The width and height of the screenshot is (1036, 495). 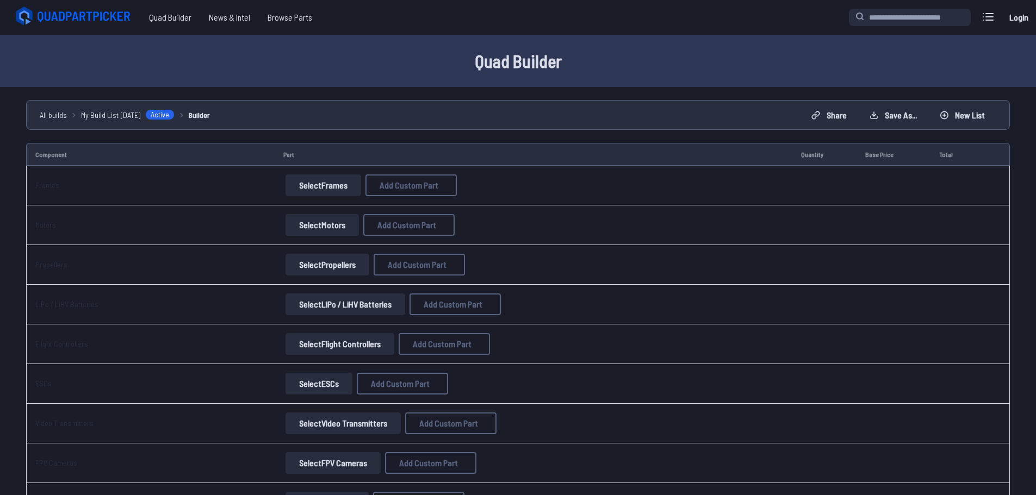 What do you see at coordinates (46, 225) in the screenshot?
I see `a: Motors` at bounding box center [46, 225].